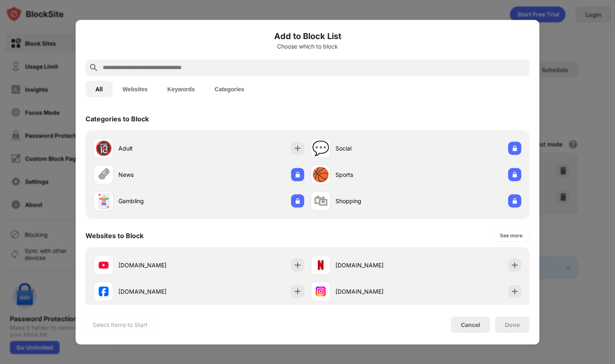 The image size is (615, 364). What do you see at coordinates (135, 89) in the screenshot?
I see `button: Websites` at bounding box center [135, 89].